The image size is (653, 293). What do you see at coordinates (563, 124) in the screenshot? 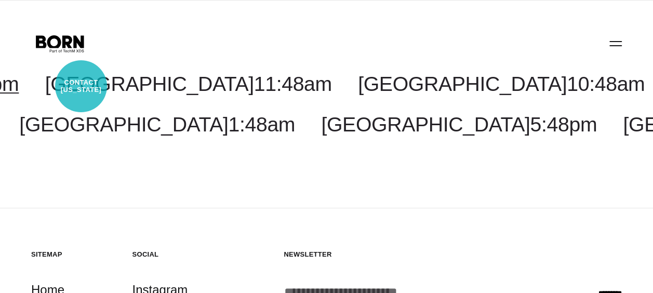
I see `span: 5:48pm` at bounding box center [563, 124].